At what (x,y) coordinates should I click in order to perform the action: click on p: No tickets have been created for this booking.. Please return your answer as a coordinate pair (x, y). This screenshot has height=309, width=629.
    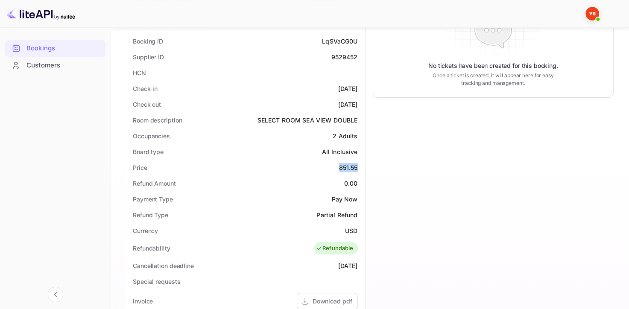
    Looking at the image, I should click on (493, 66).